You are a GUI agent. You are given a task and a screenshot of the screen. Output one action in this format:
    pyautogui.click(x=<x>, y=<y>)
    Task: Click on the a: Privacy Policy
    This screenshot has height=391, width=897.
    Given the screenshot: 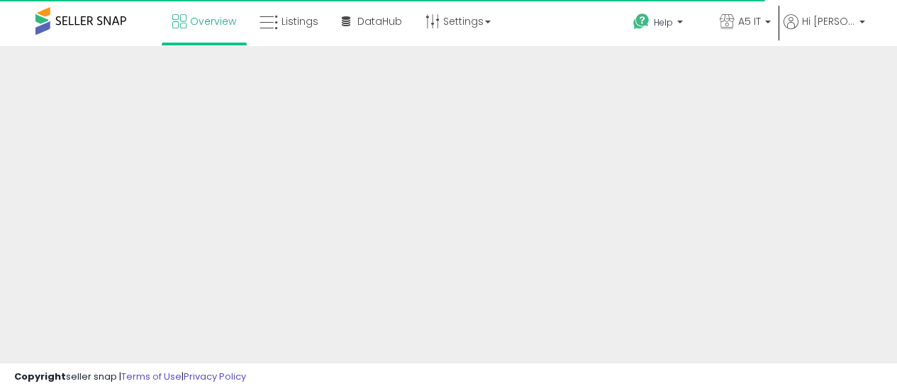 What is the action you would take?
    pyautogui.click(x=215, y=376)
    